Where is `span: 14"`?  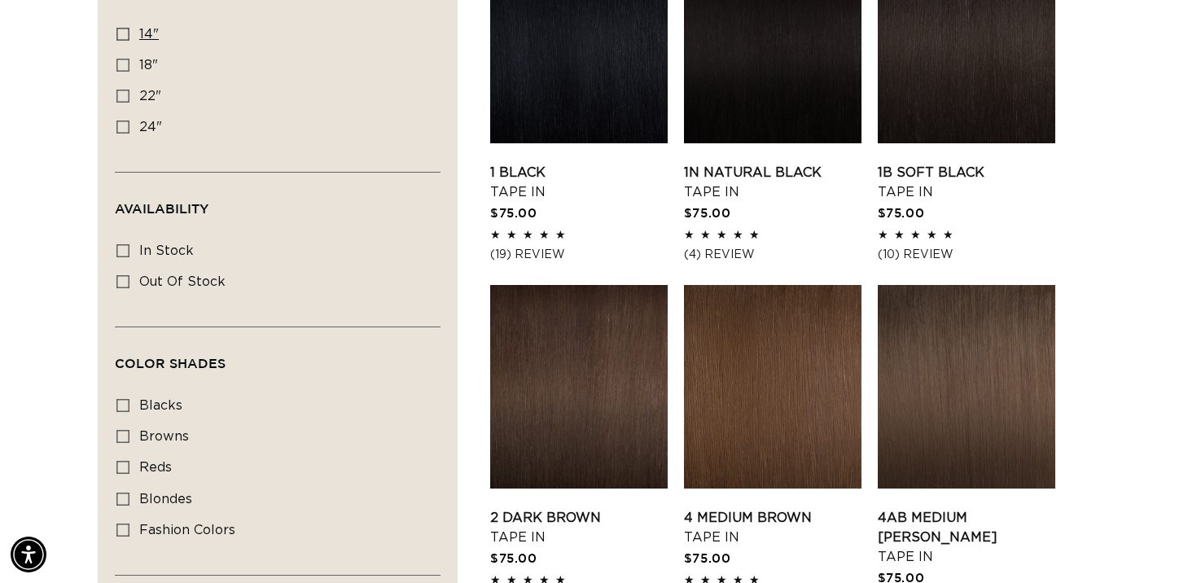
span: 14" is located at coordinates (149, 34).